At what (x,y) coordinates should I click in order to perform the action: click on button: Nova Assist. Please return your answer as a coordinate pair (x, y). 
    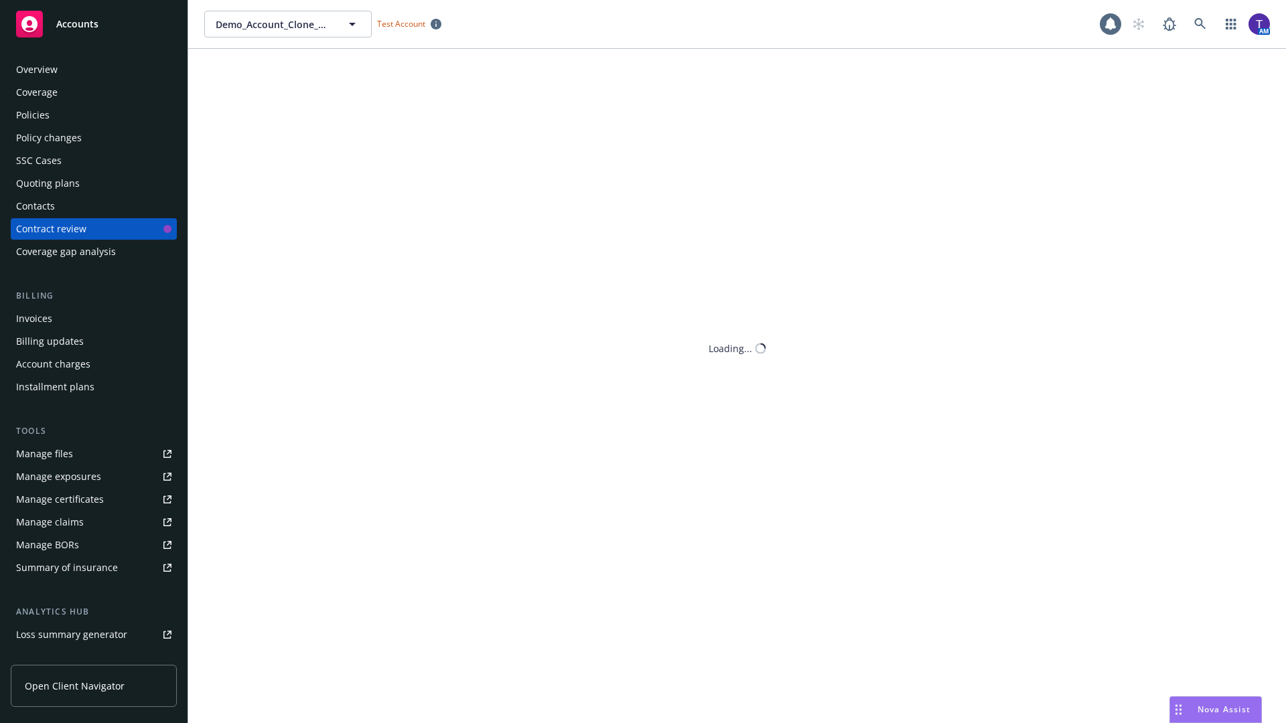
    Looking at the image, I should click on (1216, 710).